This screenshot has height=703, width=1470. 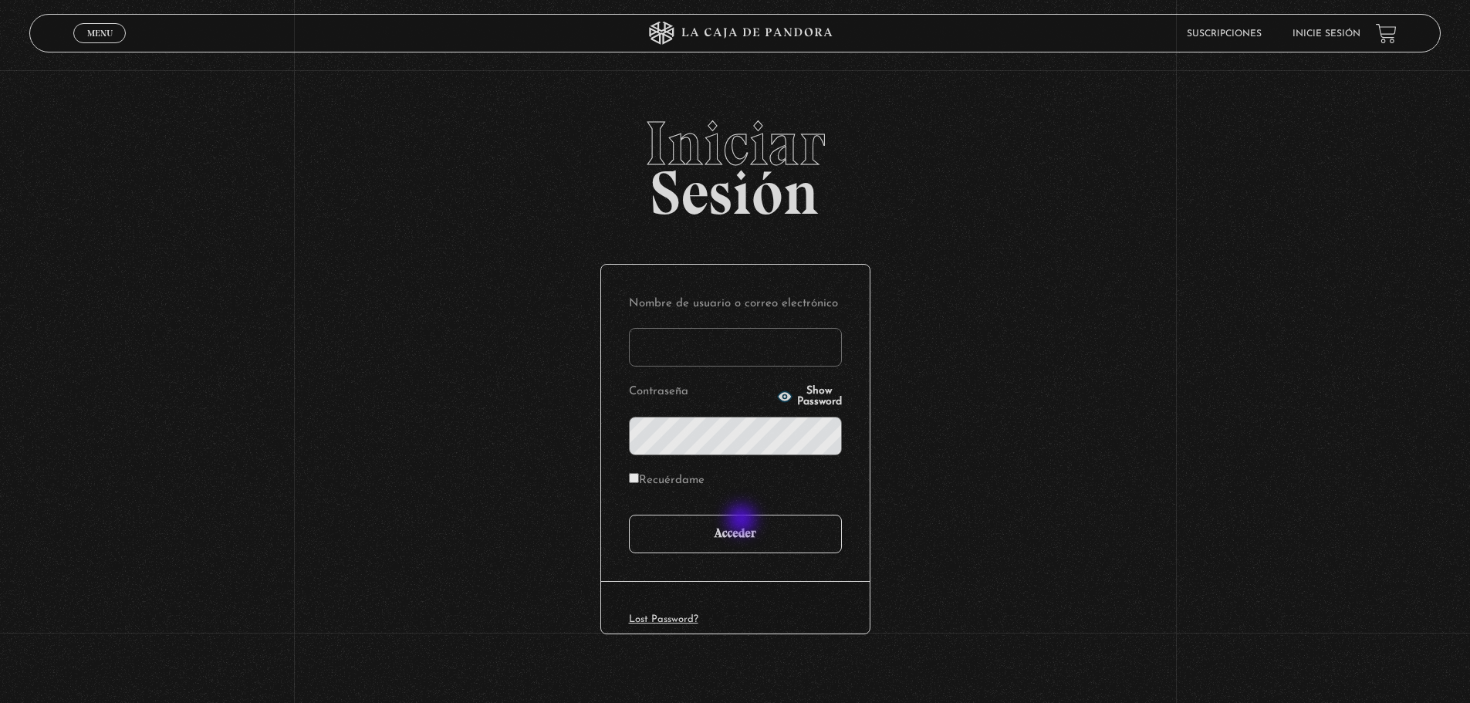 What do you see at coordinates (663, 619) in the screenshot?
I see `a: Lost Password?` at bounding box center [663, 619].